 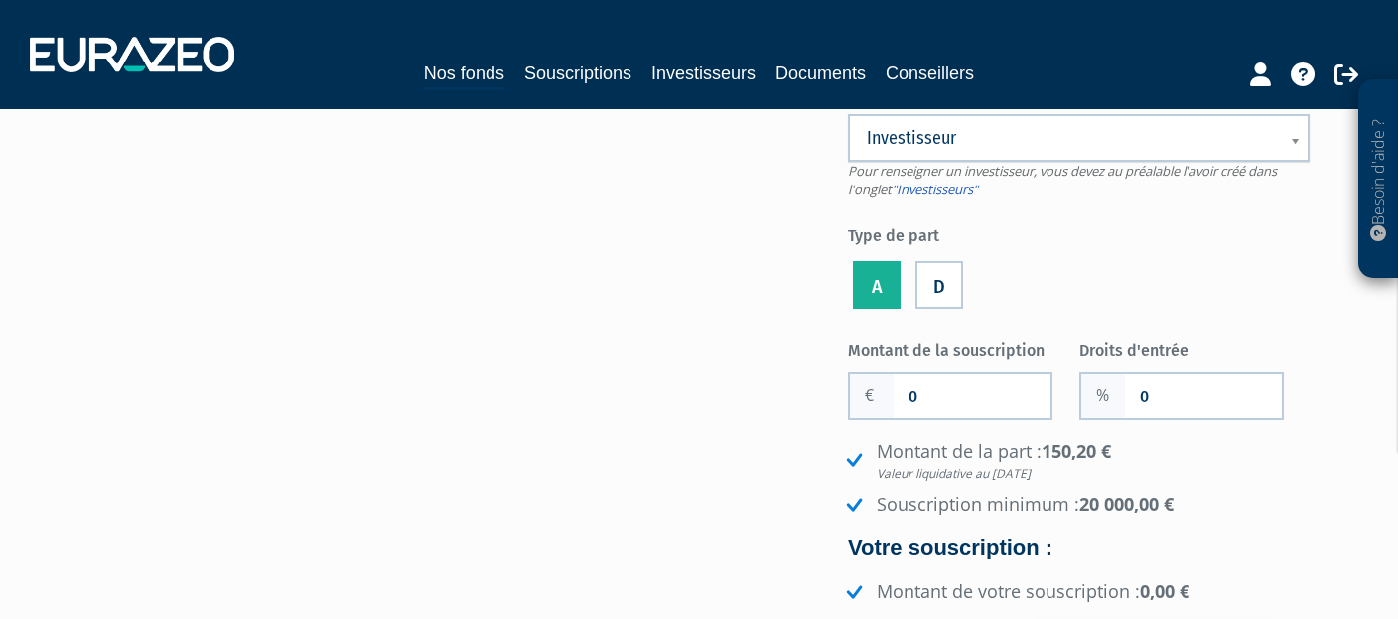 What do you see at coordinates (1075, 593) in the screenshot?
I see `li: Montant de votre souscription :` at bounding box center [1075, 593].